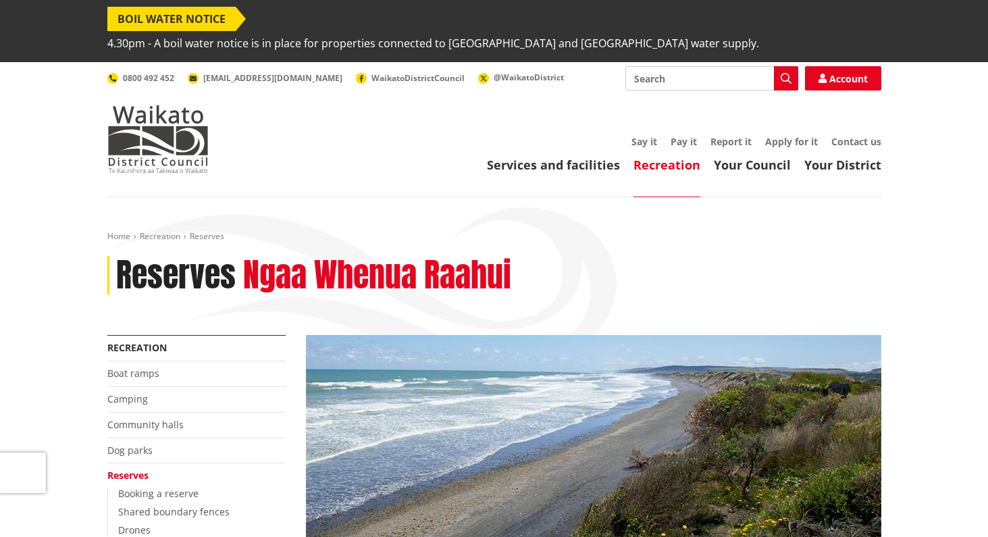 The width and height of the screenshot is (988, 537). Describe the element at coordinates (843, 78) in the screenshot. I see `a: Account` at that location.